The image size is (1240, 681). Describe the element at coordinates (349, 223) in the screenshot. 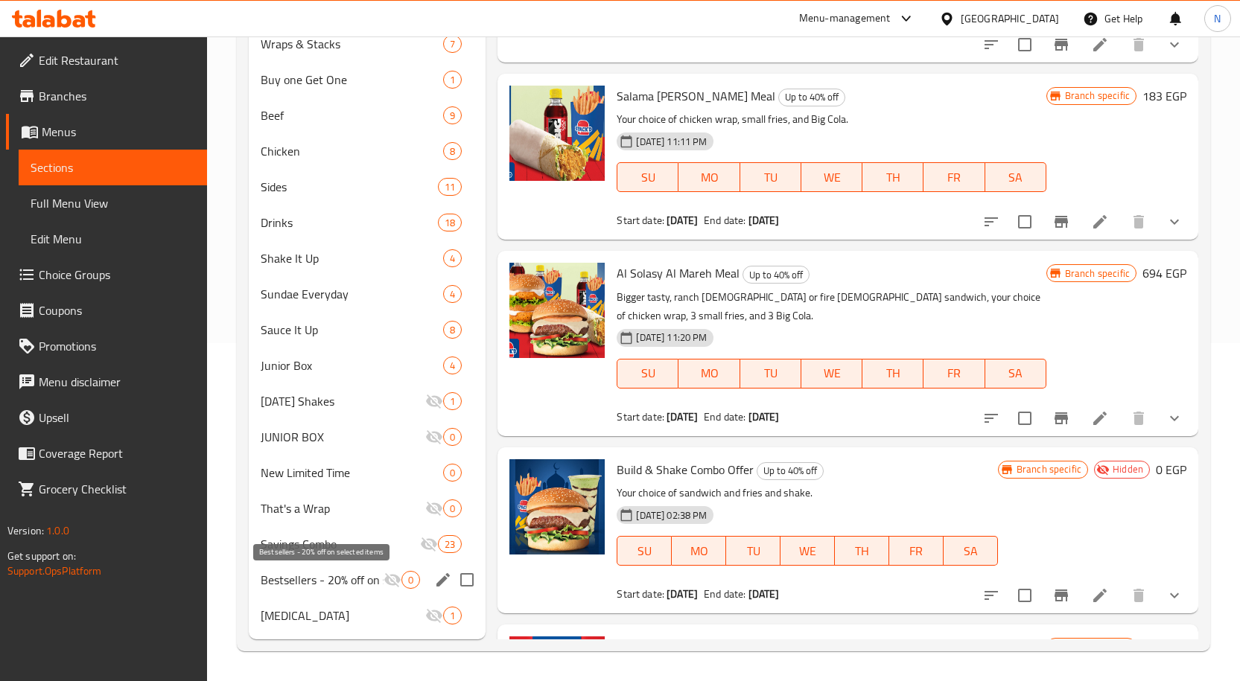

I see `span: Drinks` at that location.